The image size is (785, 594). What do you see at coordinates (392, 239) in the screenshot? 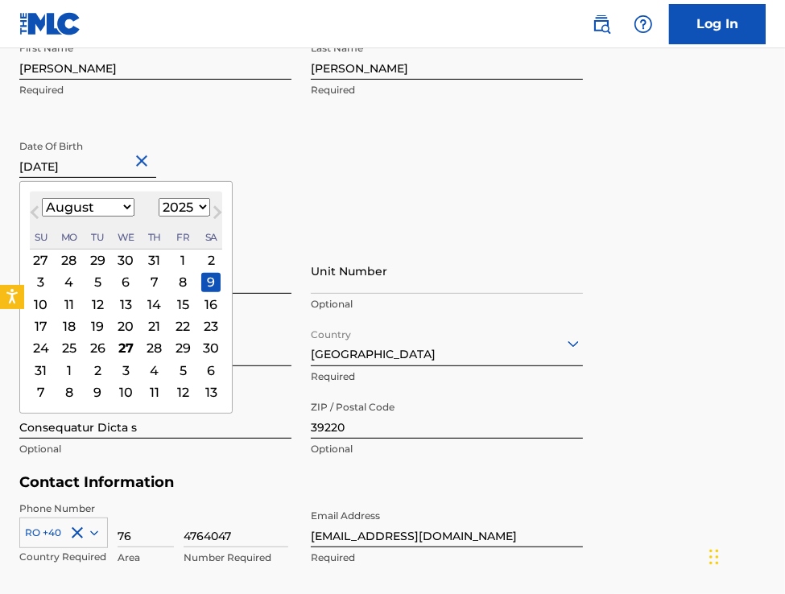
I see `h5: Personal Address` at bounding box center [392, 239].